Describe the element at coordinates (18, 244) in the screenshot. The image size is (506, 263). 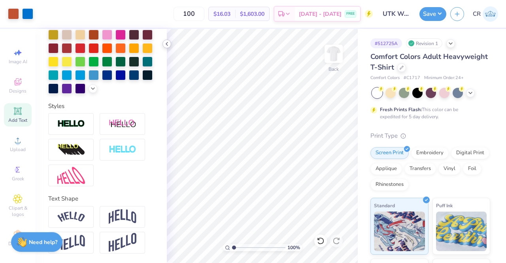
I see `span: Decorate` at that location.